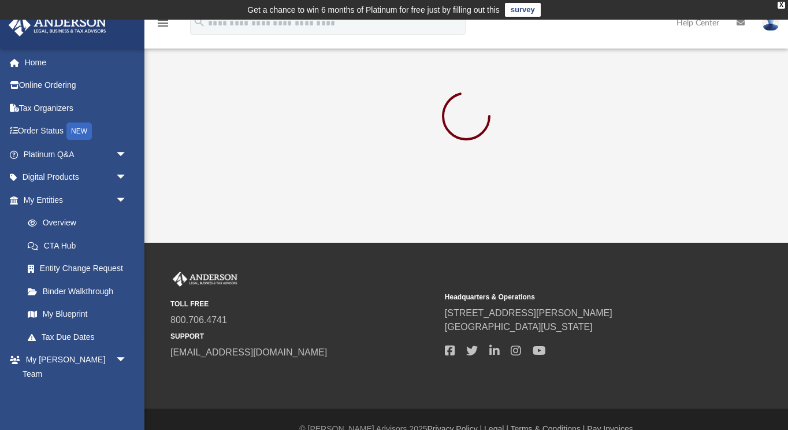 The image size is (788, 430). What do you see at coordinates (76, 86) in the screenshot?
I see `a: Online Ordering` at bounding box center [76, 86].